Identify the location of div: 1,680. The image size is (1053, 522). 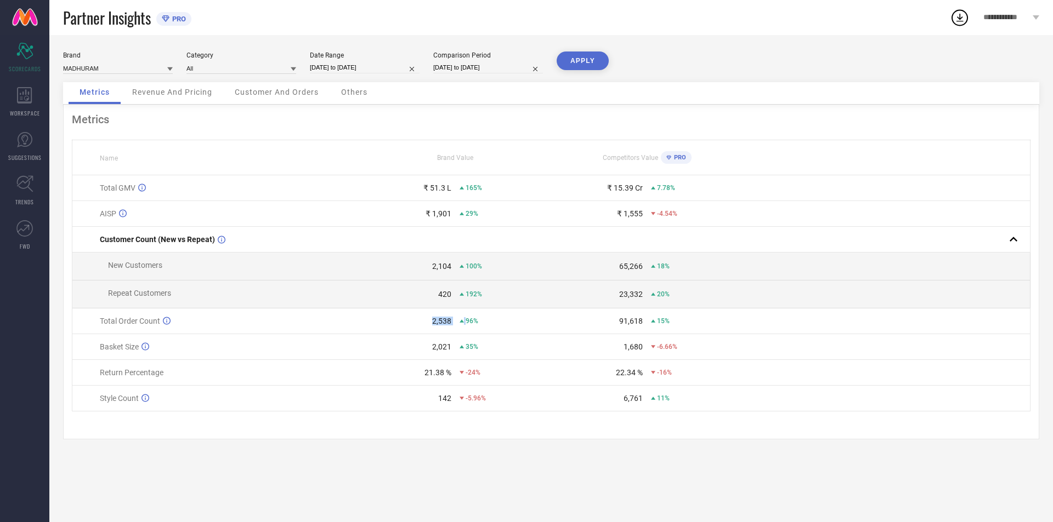
(633, 347).